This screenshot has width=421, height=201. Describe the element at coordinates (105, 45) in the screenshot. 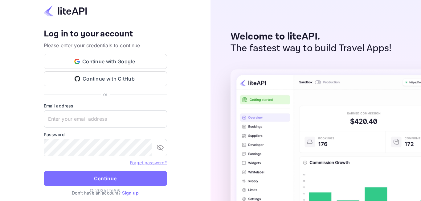

I see `p: Please enter your credentials to continue` at that location.